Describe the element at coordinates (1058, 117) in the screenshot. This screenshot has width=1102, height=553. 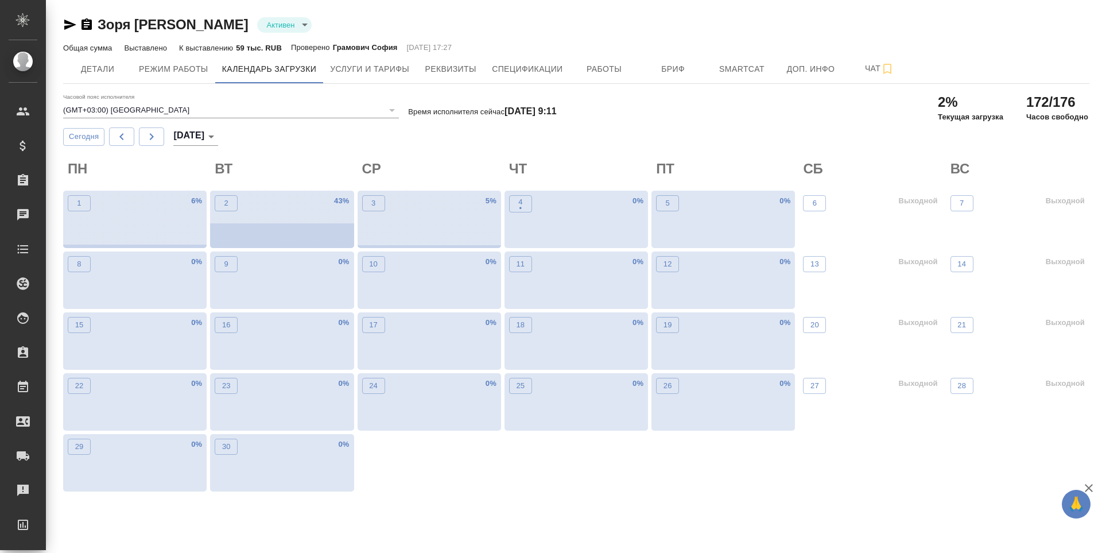
I see `p: Часов свободно` at that location.